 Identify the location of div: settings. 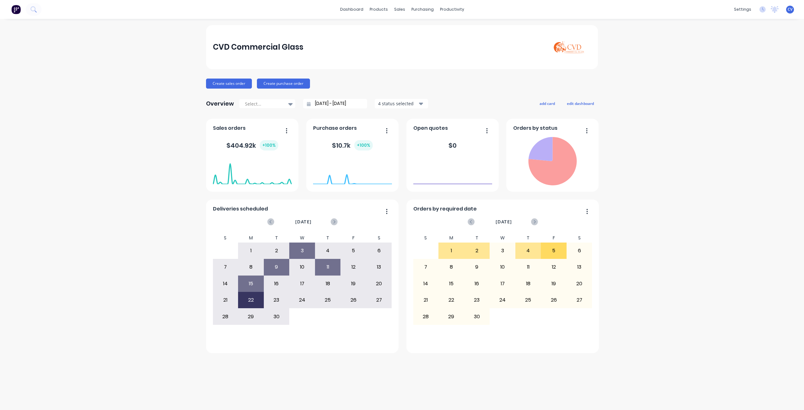
(742, 9).